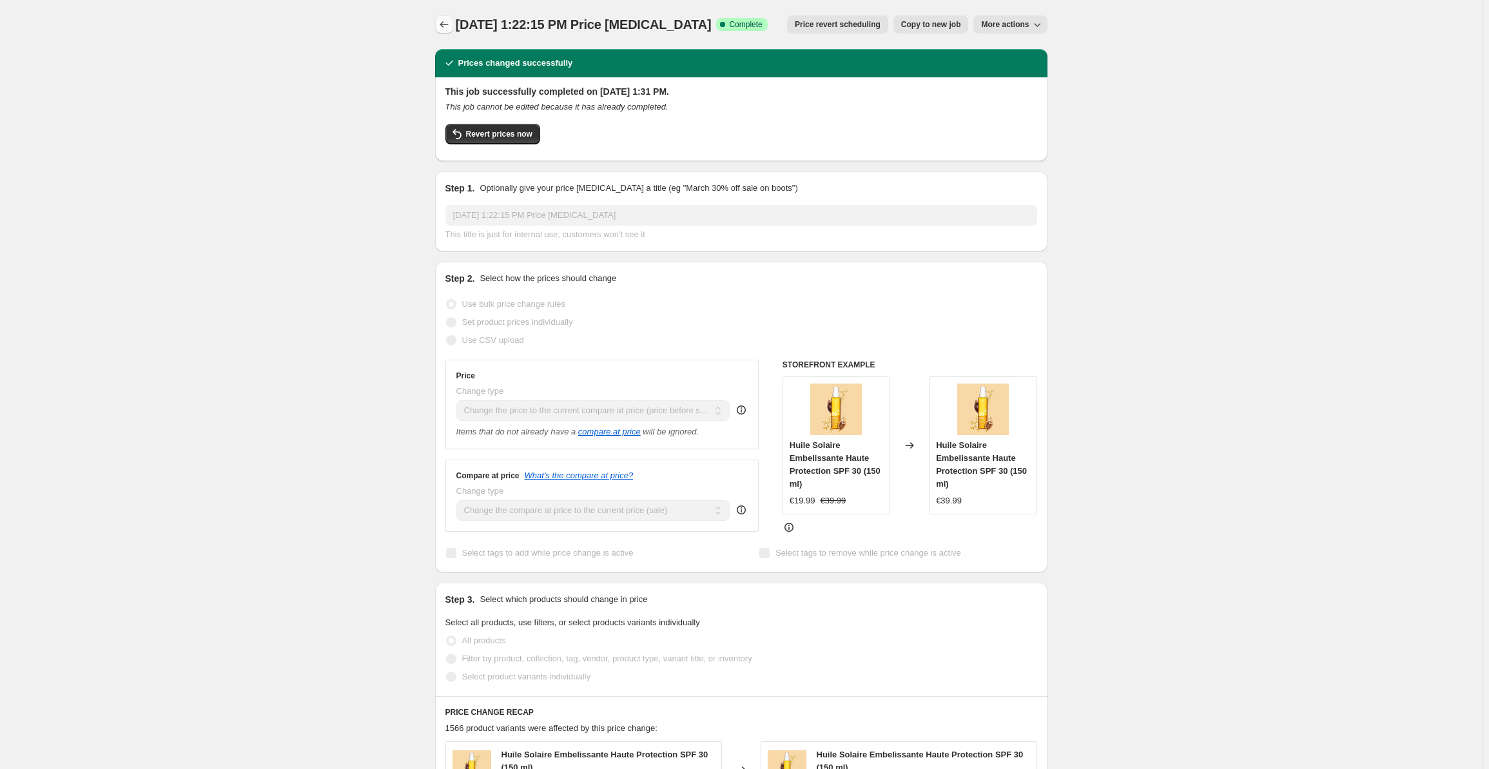 The width and height of the screenshot is (1489, 769). Describe the element at coordinates (551, 728) in the screenshot. I see `span: 1566 product variants were affected by this price change:` at that location.